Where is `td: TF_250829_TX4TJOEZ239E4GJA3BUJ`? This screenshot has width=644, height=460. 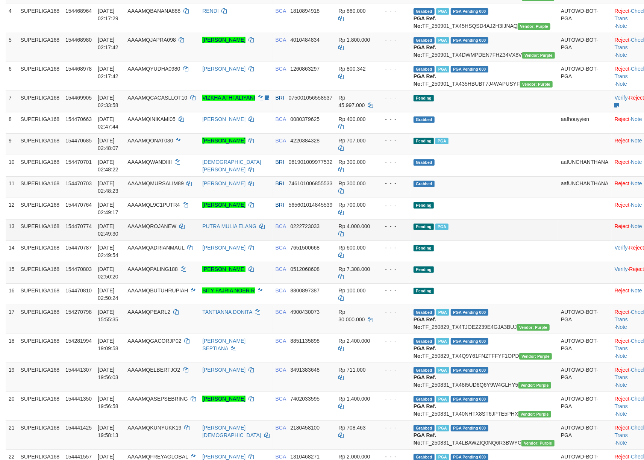 td: TF_250829_TX4TJOEZ239E4GJA3BUJ is located at coordinates (484, 319).